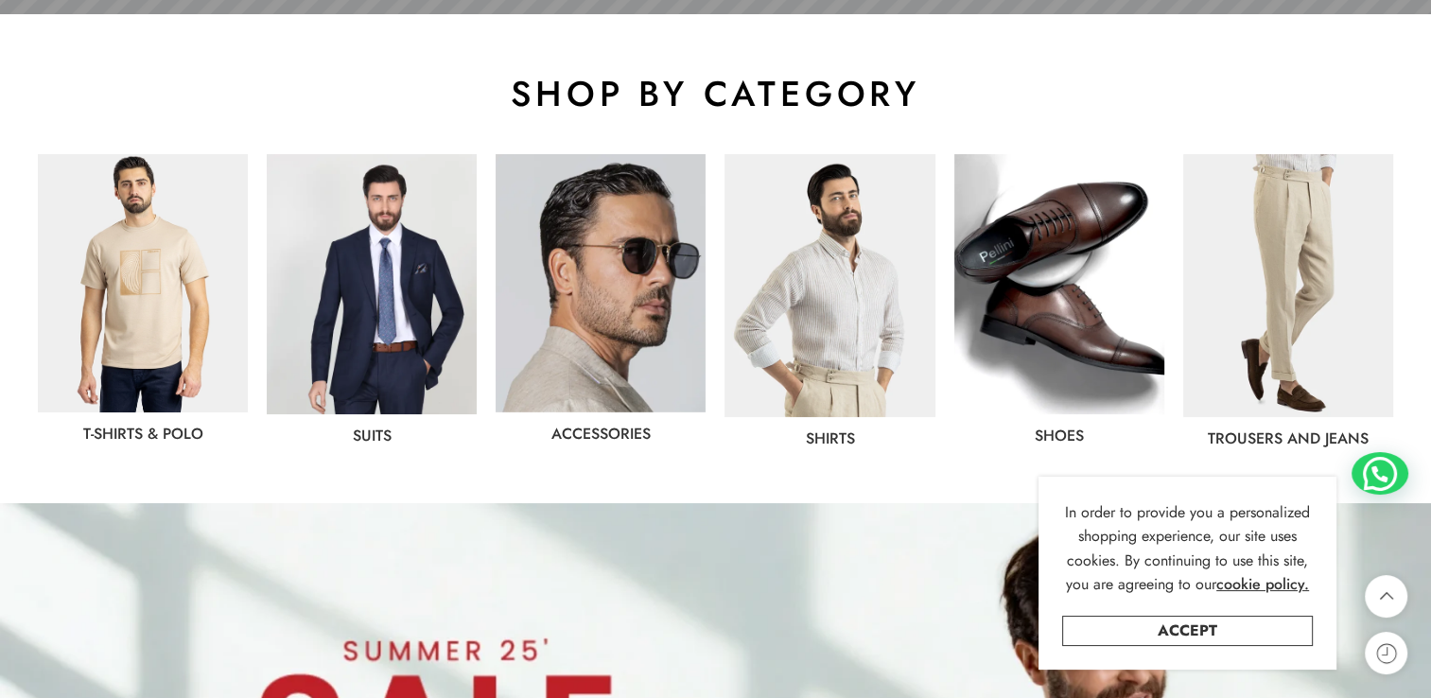 This screenshot has height=698, width=1431. What do you see at coordinates (372, 435) in the screenshot?
I see `a: Suits` at bounding box center [372, 435].